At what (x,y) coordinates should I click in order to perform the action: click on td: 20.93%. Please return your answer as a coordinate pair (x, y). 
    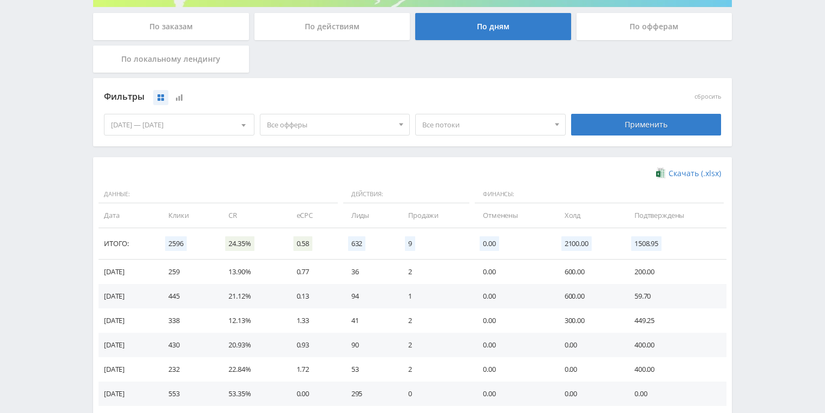
    Looking at the image, I should click on (251, 344).